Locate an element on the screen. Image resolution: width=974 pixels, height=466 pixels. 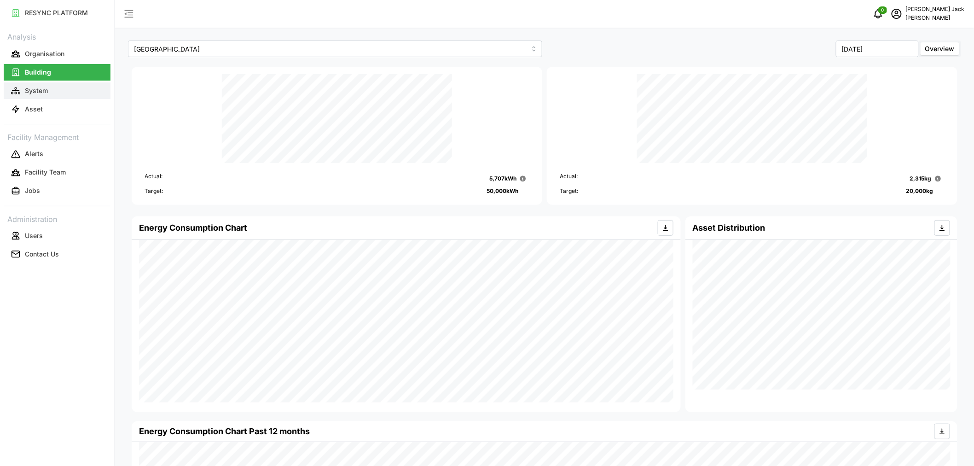
span: Overview is located at coordinates (940, 48).